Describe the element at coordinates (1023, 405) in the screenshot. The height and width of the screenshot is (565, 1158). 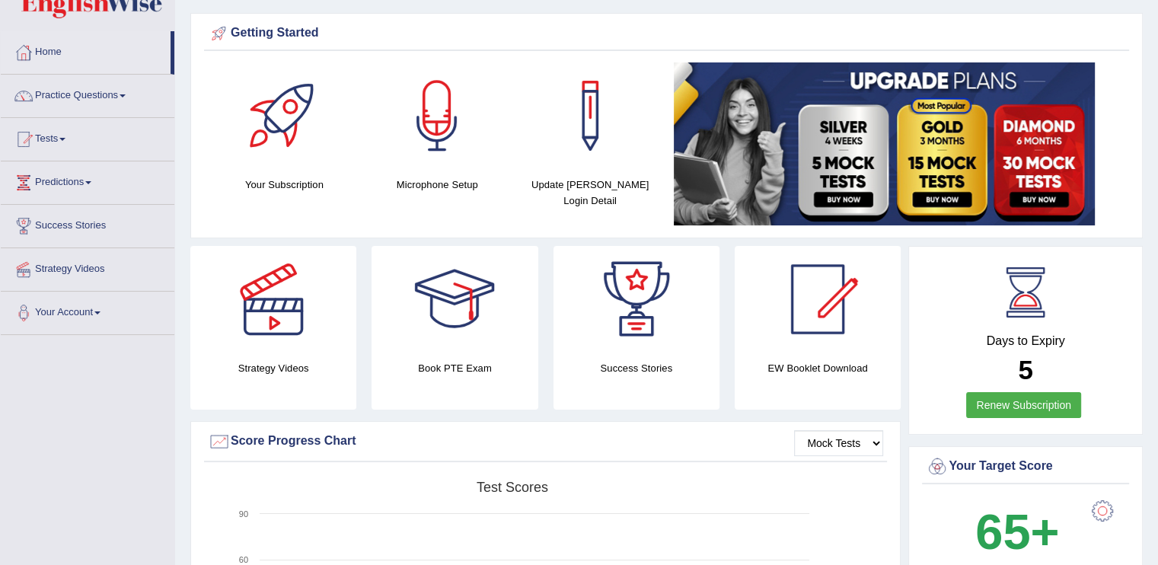
I see `a: Renew Subscription` at that location.